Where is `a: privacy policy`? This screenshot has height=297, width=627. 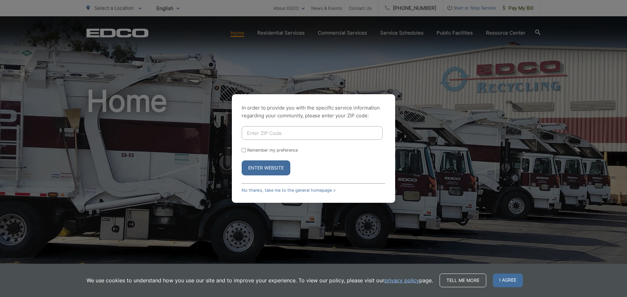 a: privacy policy is located at coordinates (402, 281).